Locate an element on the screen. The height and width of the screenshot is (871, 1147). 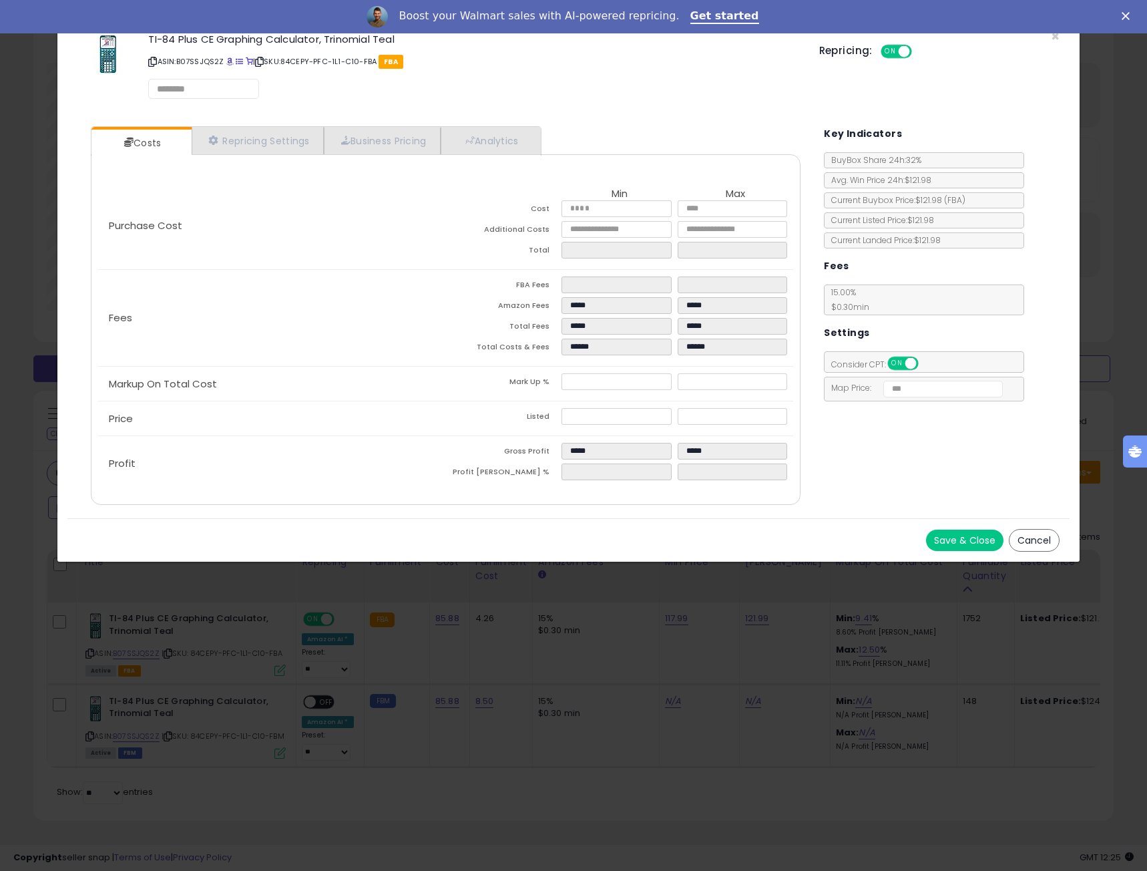
td: Cost is located at coordinates (504, 210).